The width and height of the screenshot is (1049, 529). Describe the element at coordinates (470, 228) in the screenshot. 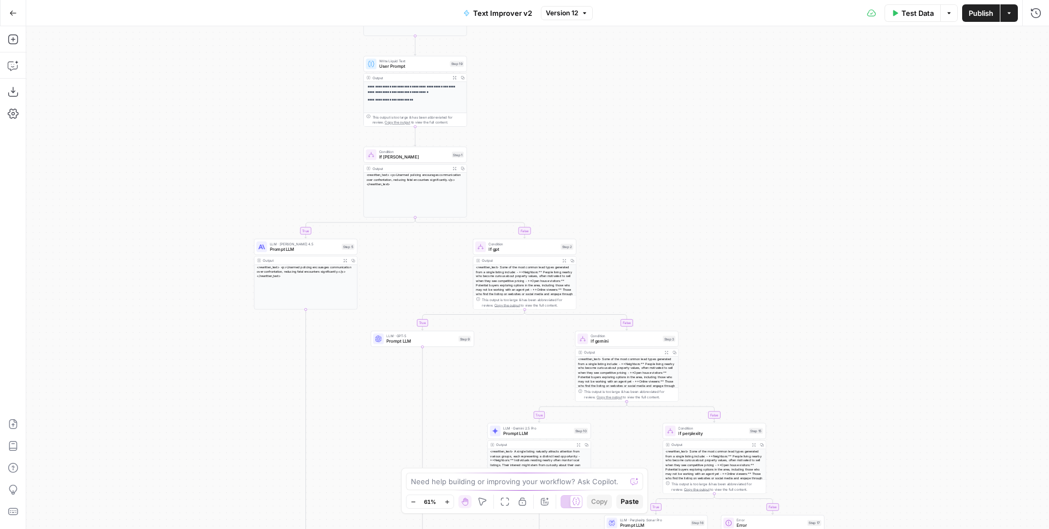

I see `g: Edge from step_1 to step_2` at that location.